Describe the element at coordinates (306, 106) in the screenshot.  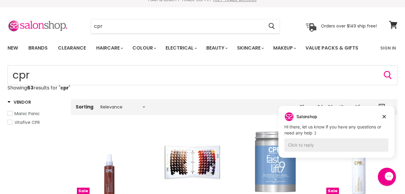
I see `span: Show` at that location.